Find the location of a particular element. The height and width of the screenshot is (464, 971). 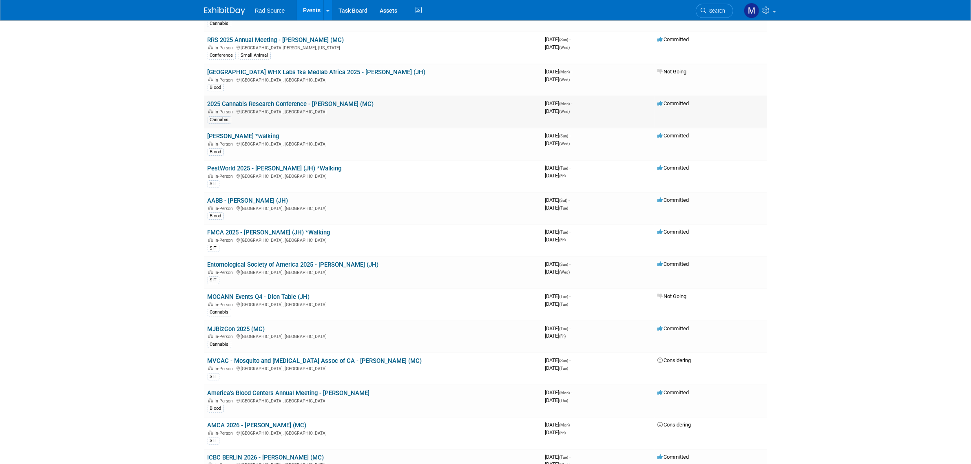

img: ExhibitDay is located at coordinates (225, 11).